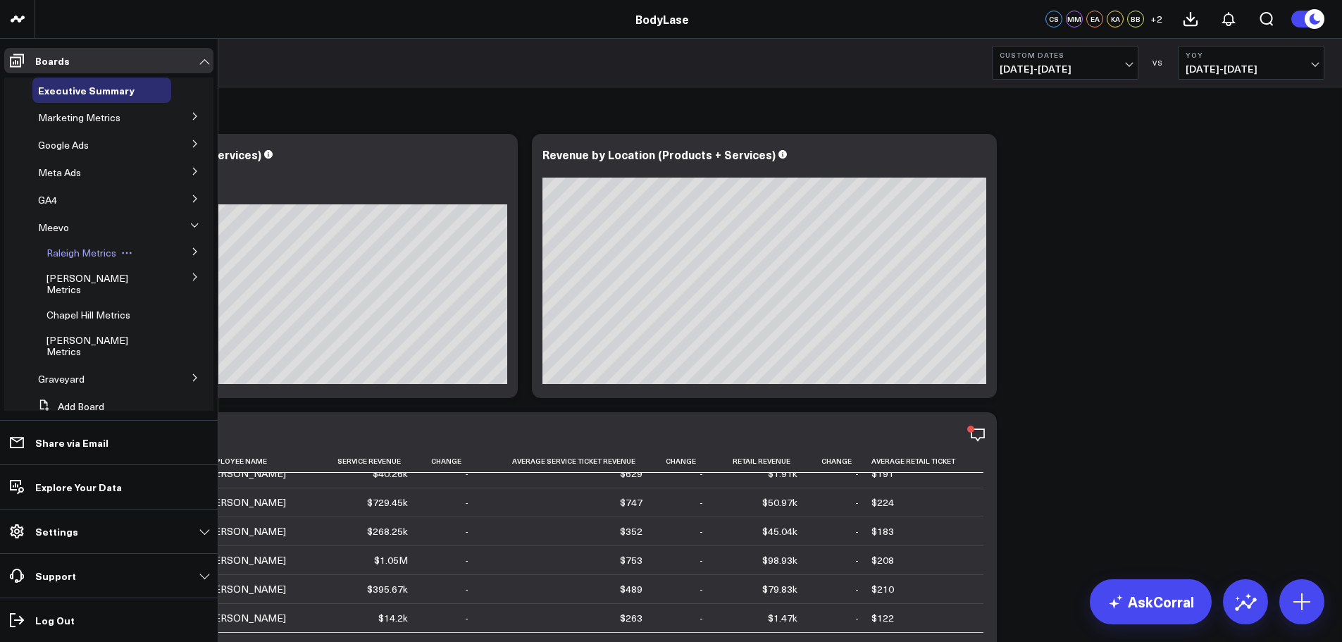 The height and width of the screenshot is (642, 1342). What do you see at coordinates (56, 531) in the screenshot?
I see `p: Settings` at bounding box center [56, 531].